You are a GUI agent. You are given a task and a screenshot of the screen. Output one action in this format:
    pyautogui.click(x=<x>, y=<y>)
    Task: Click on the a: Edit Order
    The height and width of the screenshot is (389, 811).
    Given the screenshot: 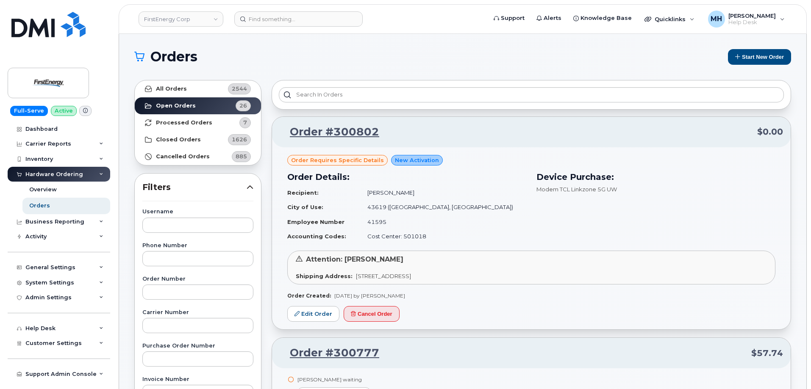 What is the action you would take?
    pyautogui.click(x=313, y=314)
    